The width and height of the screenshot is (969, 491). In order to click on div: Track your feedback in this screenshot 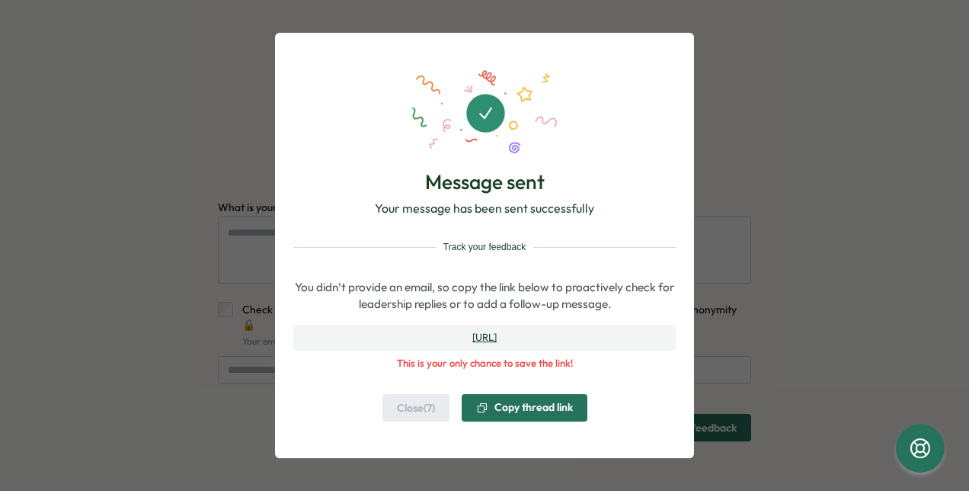, I will do `click(485, 247)`.